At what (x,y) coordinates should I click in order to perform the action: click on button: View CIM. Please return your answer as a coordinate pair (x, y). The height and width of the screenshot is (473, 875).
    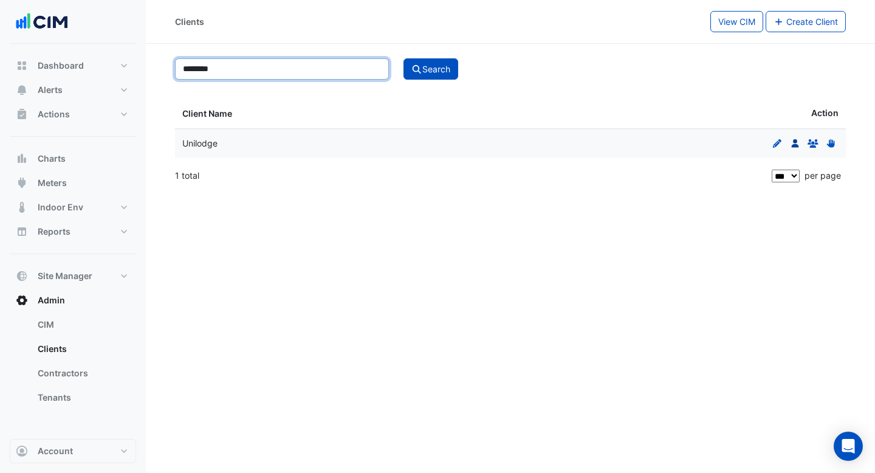
    Looking at the image, I should click on (736, 21).